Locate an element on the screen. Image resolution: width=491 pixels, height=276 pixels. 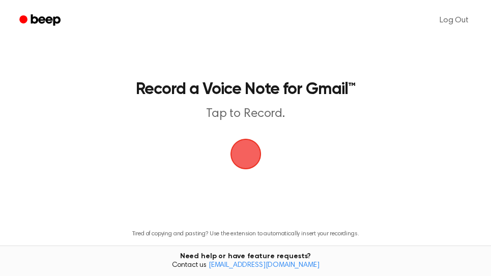
a: Beep is located at coordinates (41, 20).